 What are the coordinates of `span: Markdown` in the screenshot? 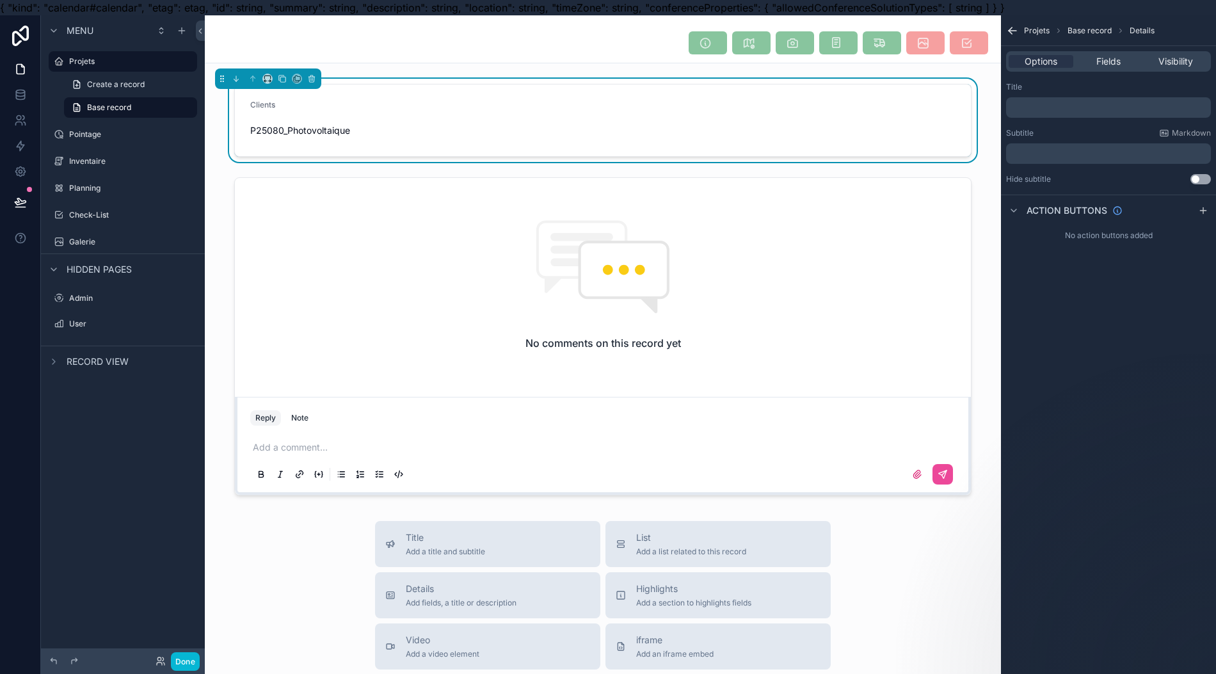 It's located at (1191, 133).